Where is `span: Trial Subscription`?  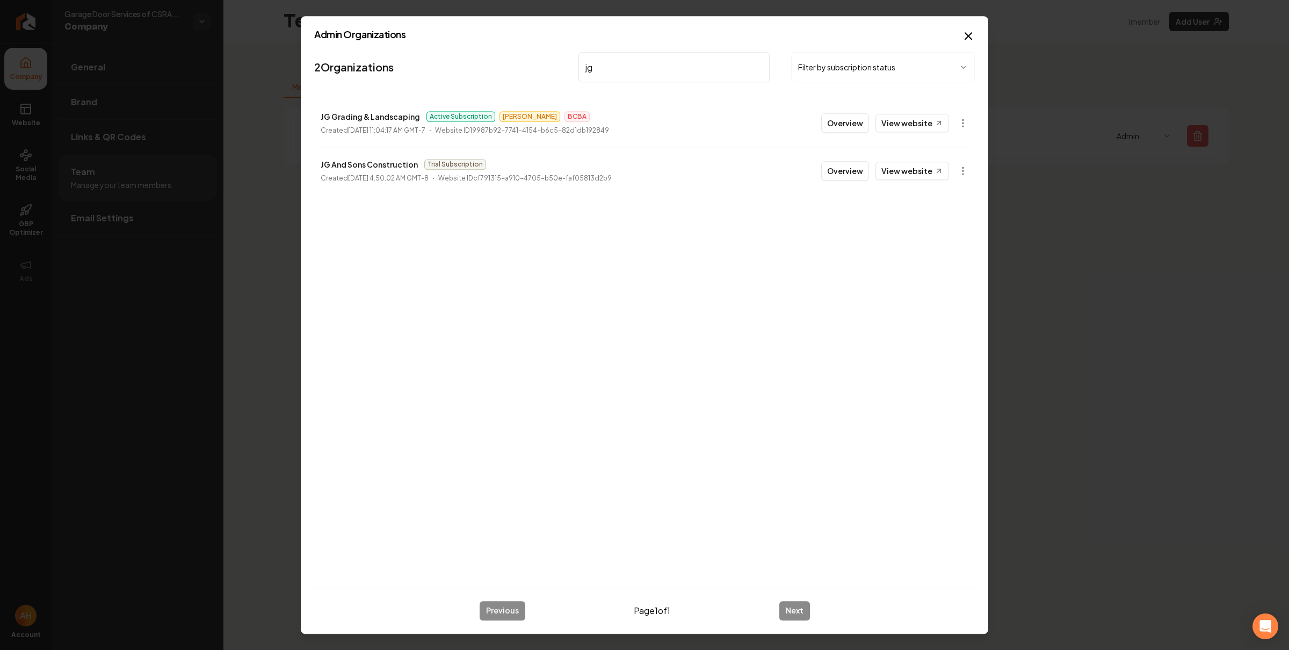 span: Trial Subscription is located at coordinates (455, 164).